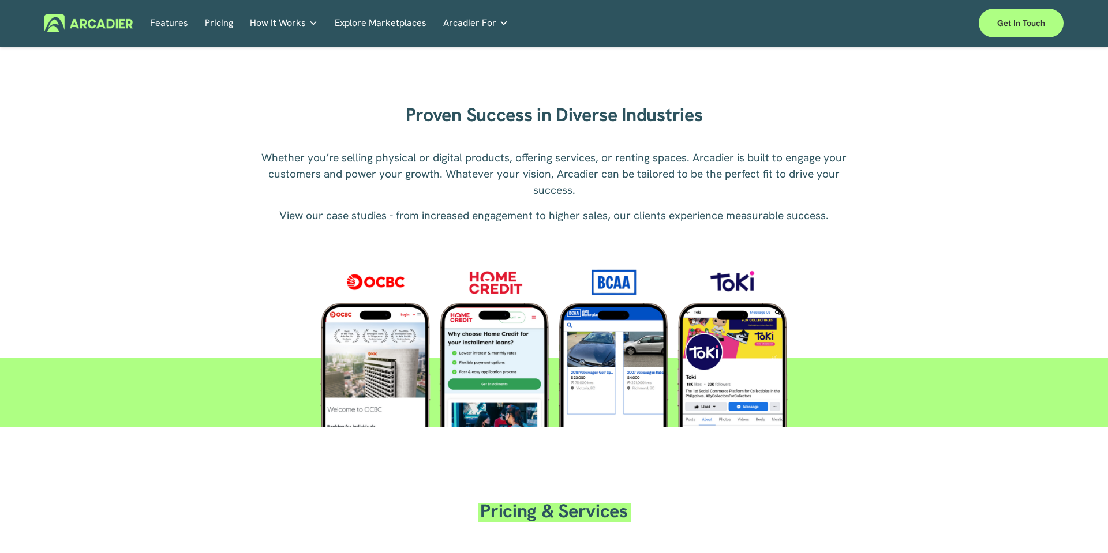 This screenshot has height=553, width=1108. I want to click on span: Pricing & Services, so click(553, 511).